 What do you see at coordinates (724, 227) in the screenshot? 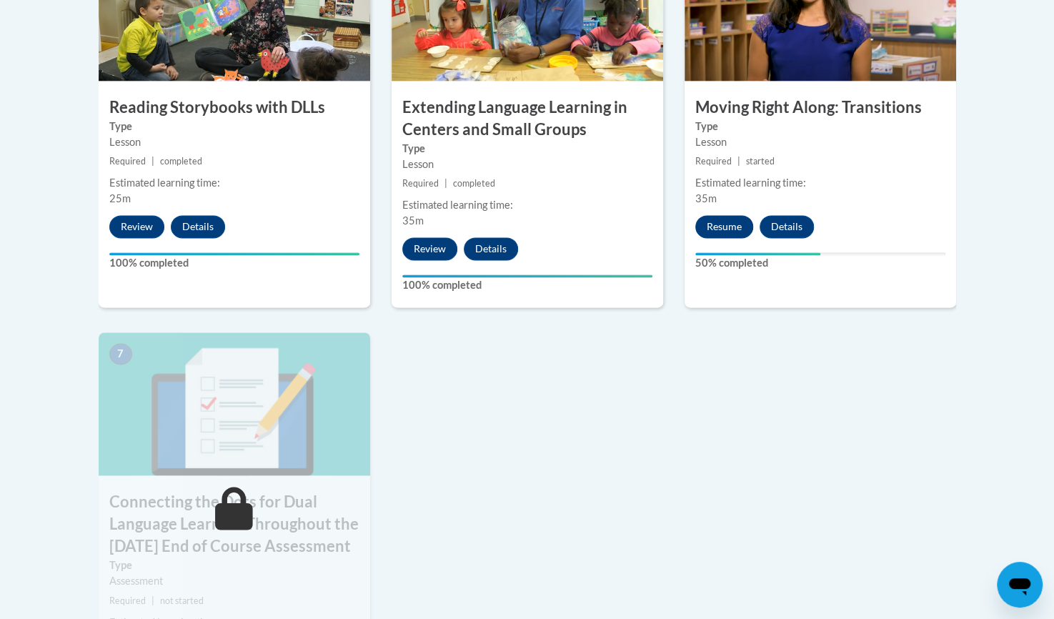
I see `button: Resume` at bounding box center [724, 227].